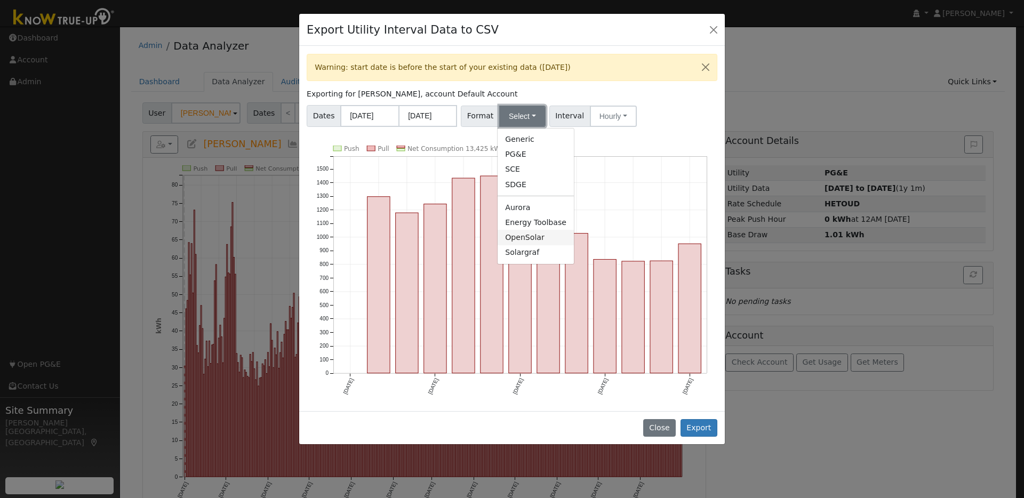 This screenshot has height=498, width=1024. What do you see at coordinates (324, 318) in the screenshot?
I see `text: 400` at bounding box center [324, 318].